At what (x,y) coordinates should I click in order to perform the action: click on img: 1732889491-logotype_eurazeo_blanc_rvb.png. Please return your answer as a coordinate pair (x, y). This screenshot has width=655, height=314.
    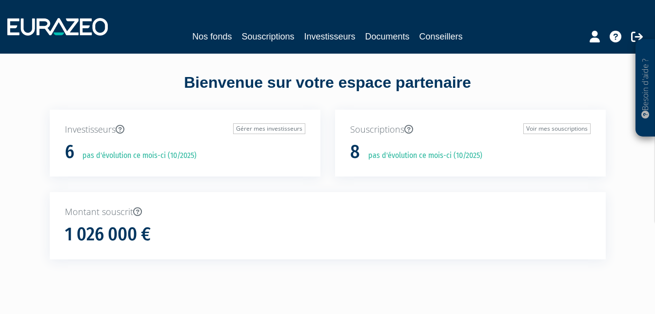
    Looking at the image, I should click on (58, 27).